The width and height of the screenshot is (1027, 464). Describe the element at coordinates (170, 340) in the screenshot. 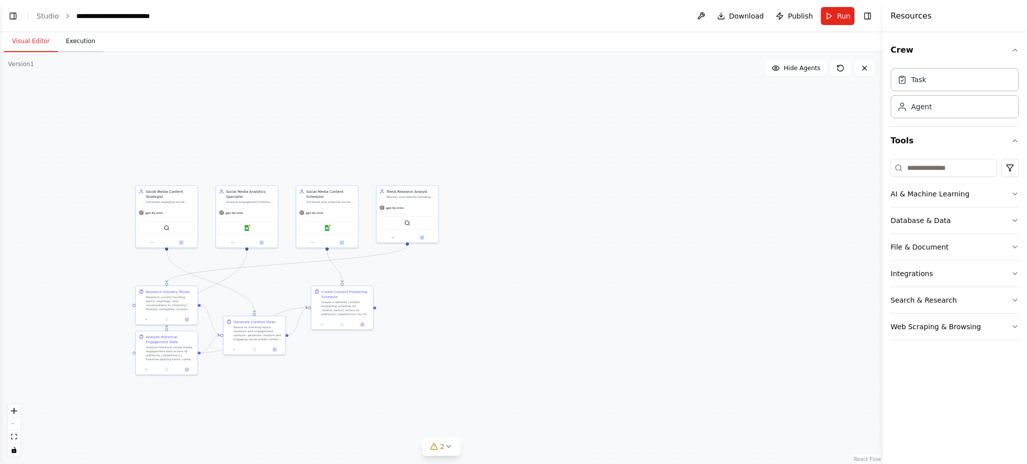

I see `div: Analyze Historical Engagement Data` at that location.